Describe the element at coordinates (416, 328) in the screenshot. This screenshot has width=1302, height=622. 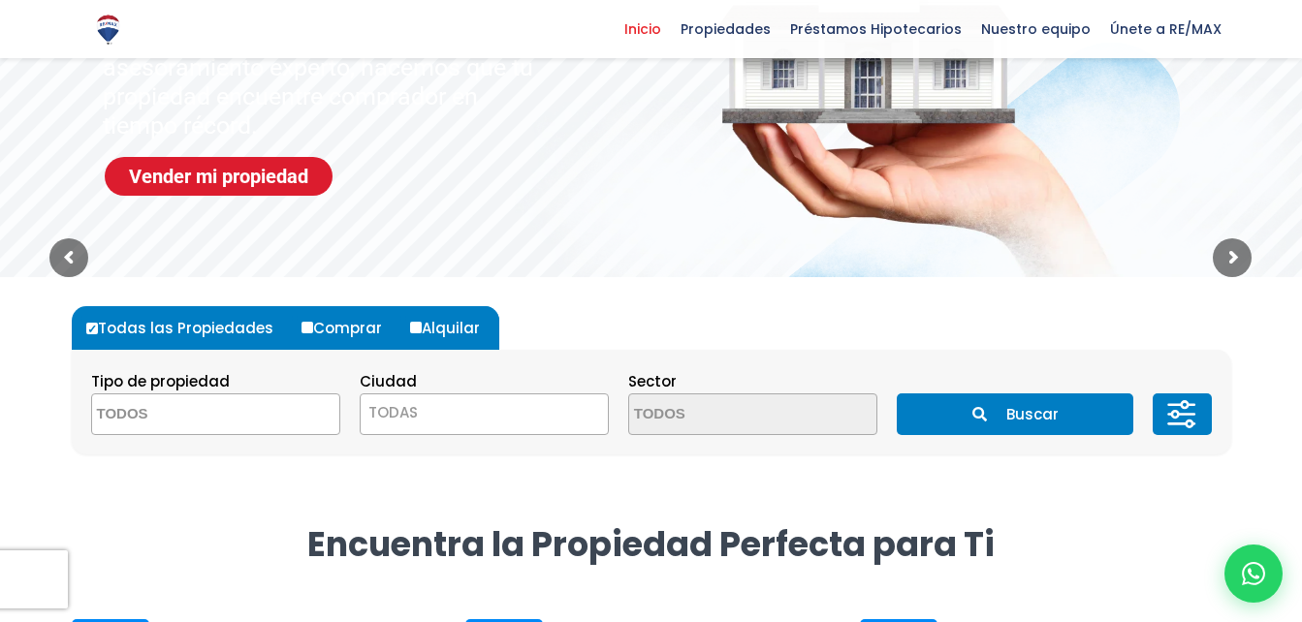
I see `input: Alquilar` at that location.